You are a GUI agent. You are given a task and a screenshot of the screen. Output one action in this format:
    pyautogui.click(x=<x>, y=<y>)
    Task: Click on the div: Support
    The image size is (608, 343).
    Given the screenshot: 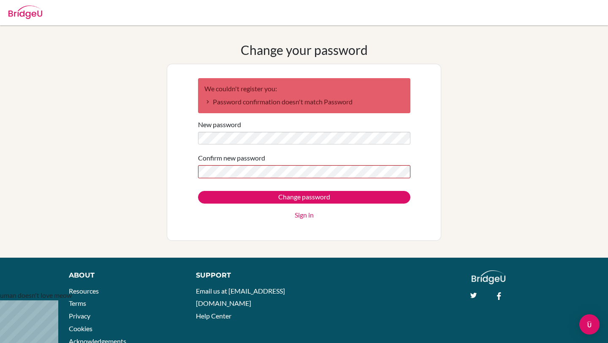 What is the action you would take?
    pyautogui.click(x=246, y=275)
    